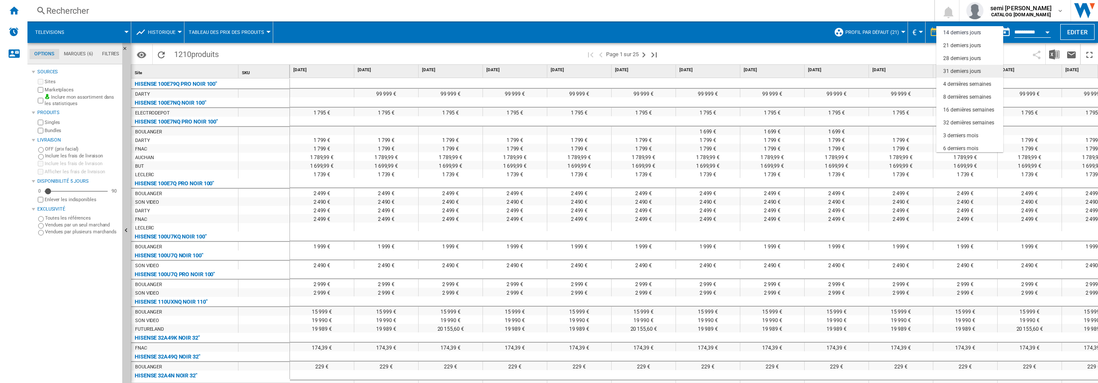  I want to click on div: 16 dernières semaines, so click(969, 110).